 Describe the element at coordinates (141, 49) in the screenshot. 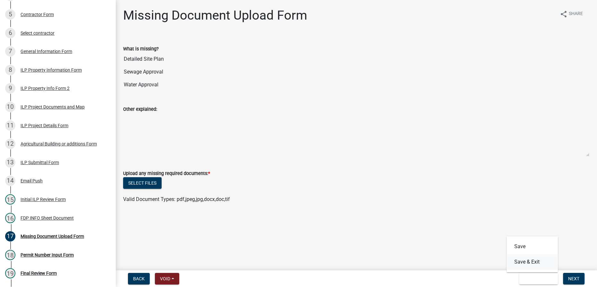

I see `label: What is missing?` at that location.